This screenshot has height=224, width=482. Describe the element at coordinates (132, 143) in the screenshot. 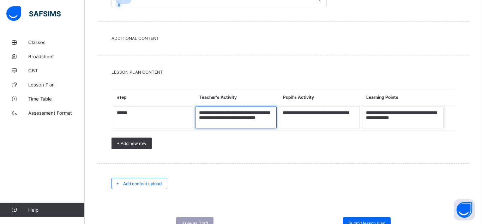

I see `span: + Add new row` at that location.